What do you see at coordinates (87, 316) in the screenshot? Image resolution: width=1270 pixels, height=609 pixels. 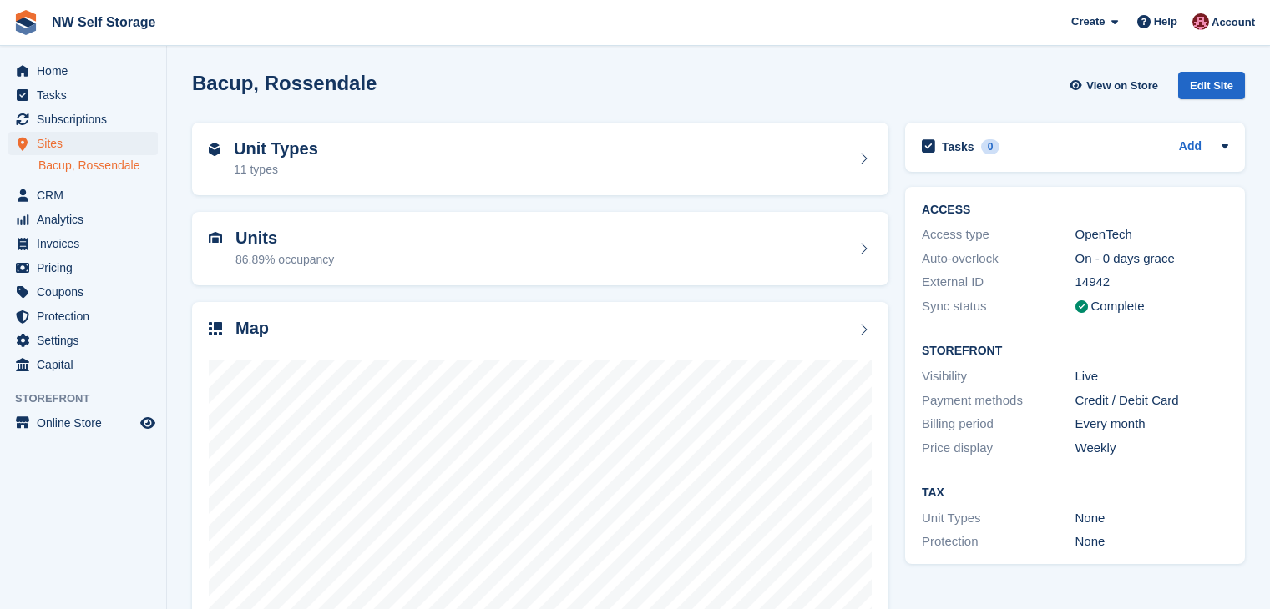 I see `span: Protection` at bounding box center [87, 316].